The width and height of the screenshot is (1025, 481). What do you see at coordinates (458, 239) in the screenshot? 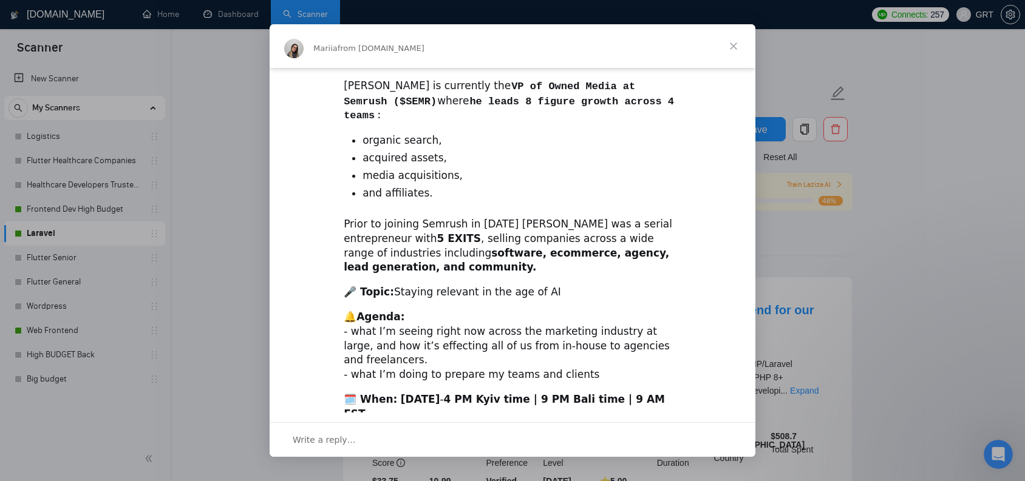
I see `b: 5 EXITS` at bounding box center [458, 239].